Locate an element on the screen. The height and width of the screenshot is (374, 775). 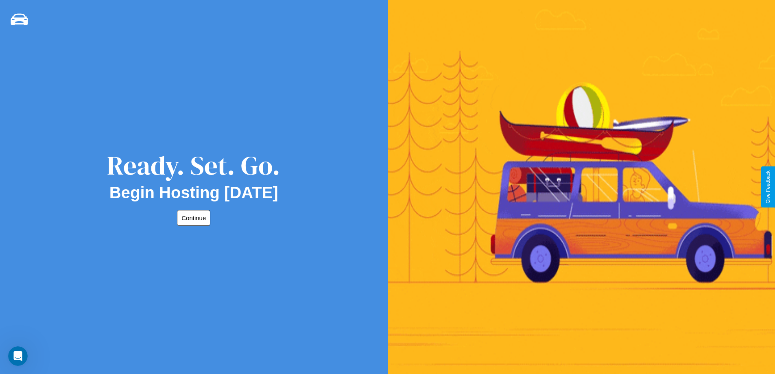
button: Continue is located at coordinates (194, 218).